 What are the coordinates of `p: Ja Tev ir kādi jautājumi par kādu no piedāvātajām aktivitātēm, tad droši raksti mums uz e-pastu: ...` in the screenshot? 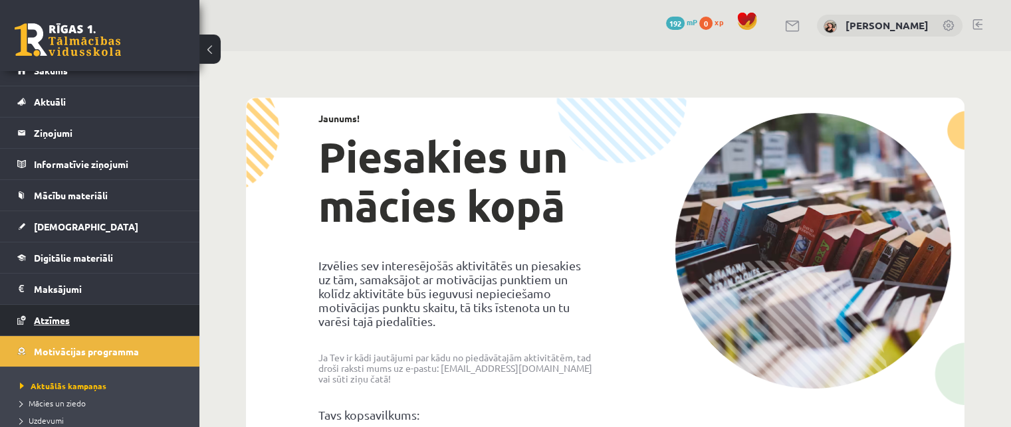 It's located at (457, 368).